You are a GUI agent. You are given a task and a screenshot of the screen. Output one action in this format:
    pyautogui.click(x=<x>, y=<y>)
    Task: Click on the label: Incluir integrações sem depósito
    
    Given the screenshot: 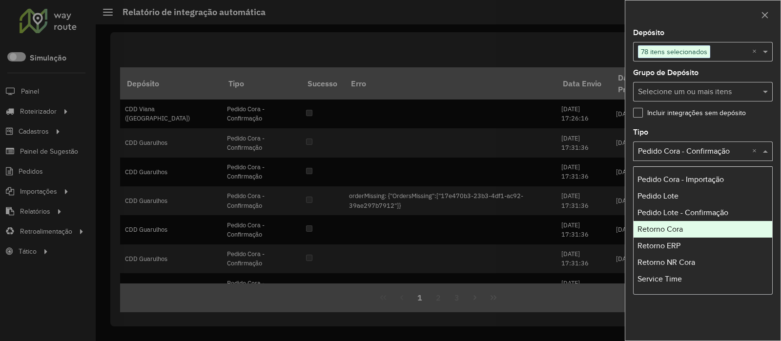 What is the action you would take?
    pyautogui.click(x=689, y=113)
    